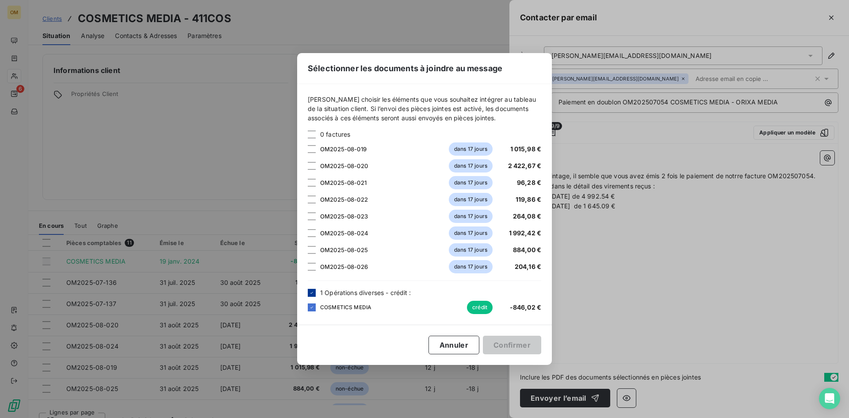 The width and height of the screenshot is (849, 418). What do you see at coordinates (528, 266) in the screenshot?
I see `span: 204,16 €` at bounding box center [528, 266].